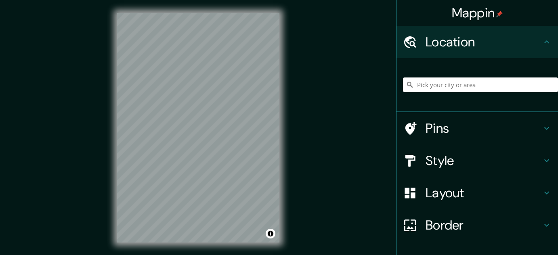  I want to click on h4: Location, so click(484, 42).